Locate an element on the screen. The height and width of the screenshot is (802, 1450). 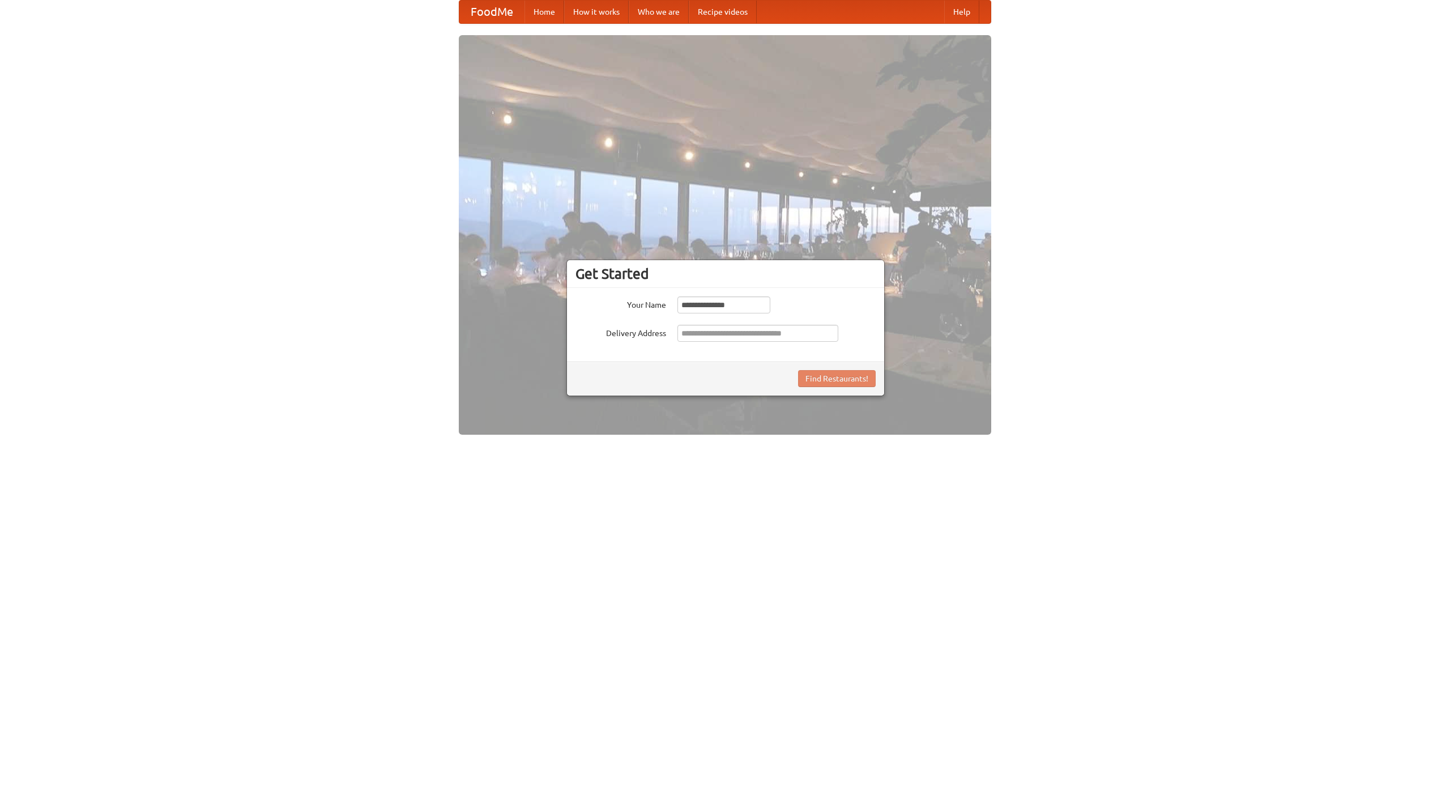
h3: Get Started is located at coordinates (726, 274).